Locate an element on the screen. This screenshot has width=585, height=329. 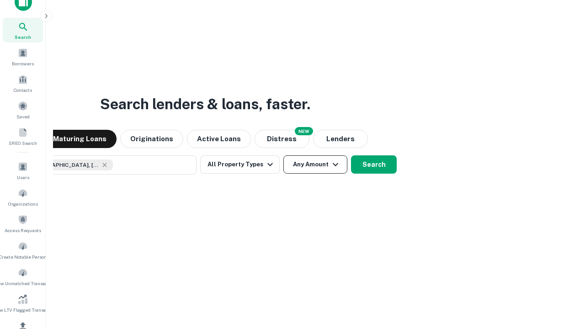
div: Create Notable Person is located at coordinates (23, 250).